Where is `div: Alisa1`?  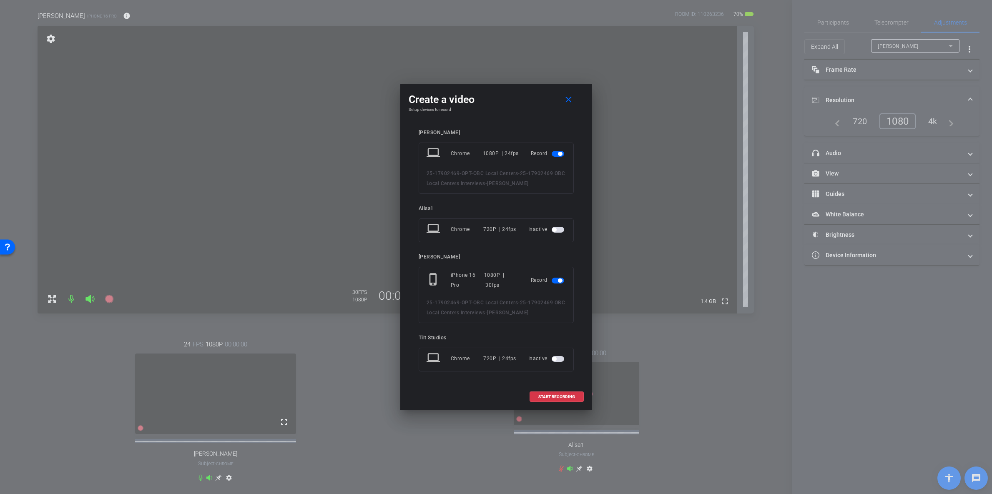 div: Alisa1 is located at coordinates (496, 208).